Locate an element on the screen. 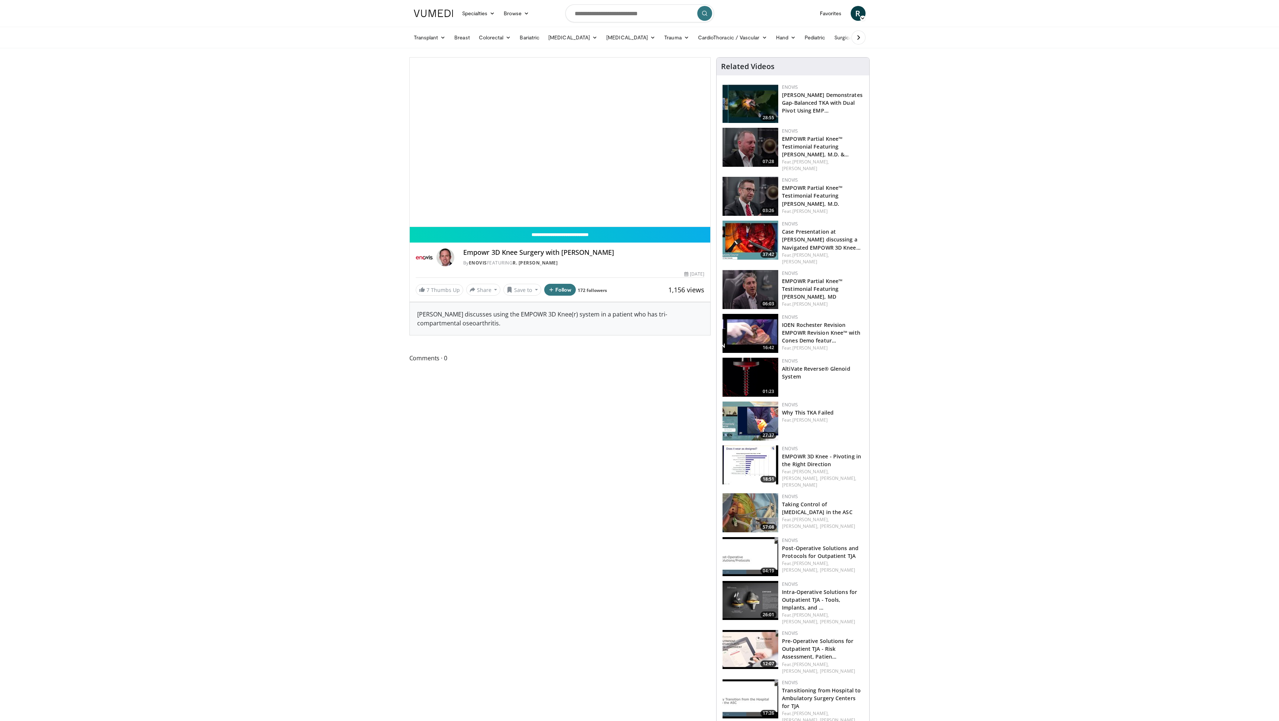 The height and width of the screenshot is (721, 1279). a: 07:28 is located at coordinates (751, 147).